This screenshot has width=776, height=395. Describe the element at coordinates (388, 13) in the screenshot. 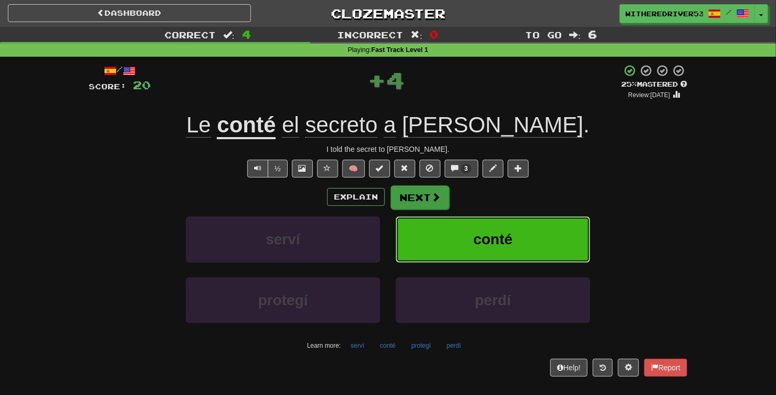

I see `a: Clozemaster` at that location.